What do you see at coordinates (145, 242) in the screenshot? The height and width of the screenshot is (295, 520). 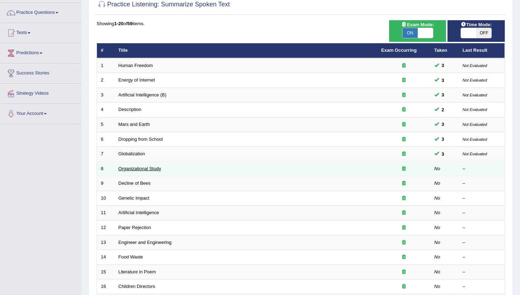 I see `a: Engineer and Engineering` at bounding box center [145, 242].